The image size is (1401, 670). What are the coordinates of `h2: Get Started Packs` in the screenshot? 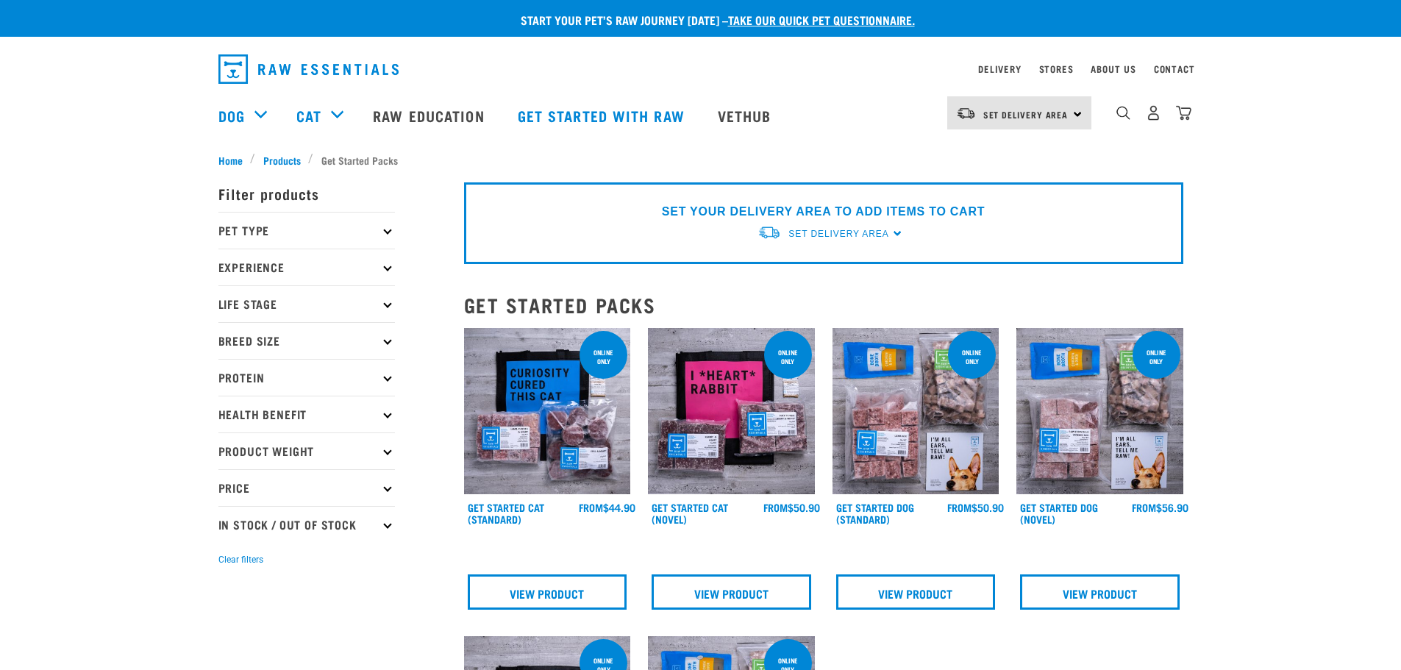 It's located at (824, 305).